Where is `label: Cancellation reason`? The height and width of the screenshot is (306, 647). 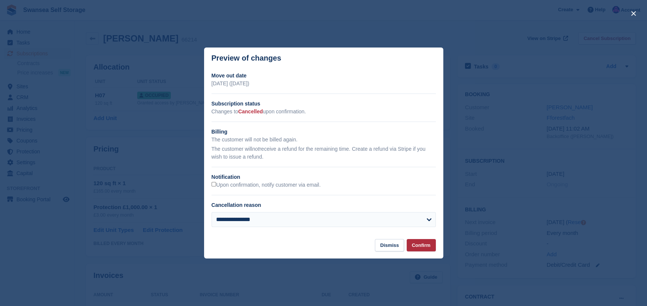
label: Cancellation reason is located at coordinates (236, 205).